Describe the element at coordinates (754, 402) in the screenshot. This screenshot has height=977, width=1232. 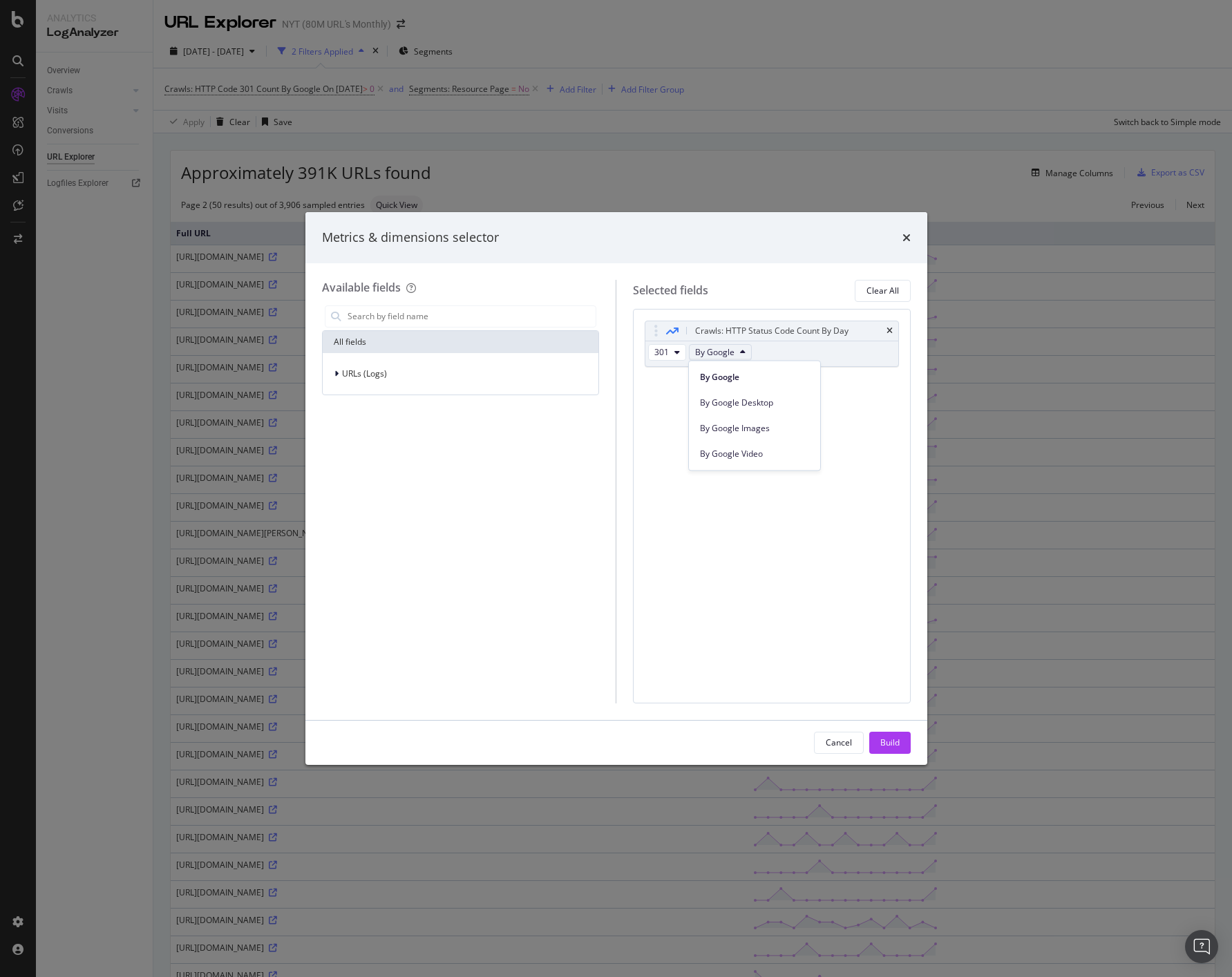
I see `span: By Google Desktop` at that location.